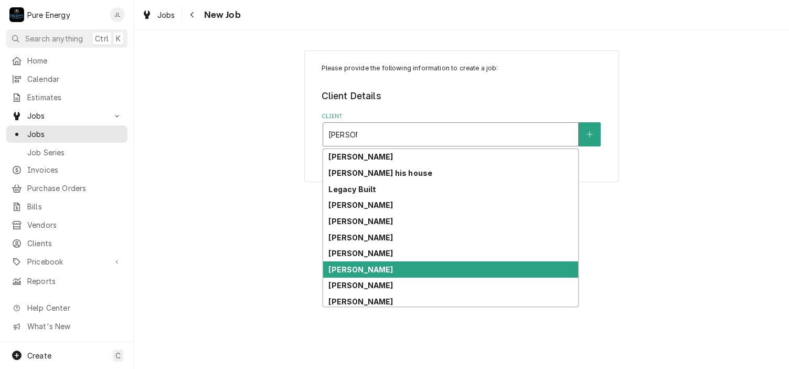 Image resolution: width=789 pixels, height=369 pixels. Describe the element at coordinates (74, 281) in the screenshot. I see `span: Reports` at that location.